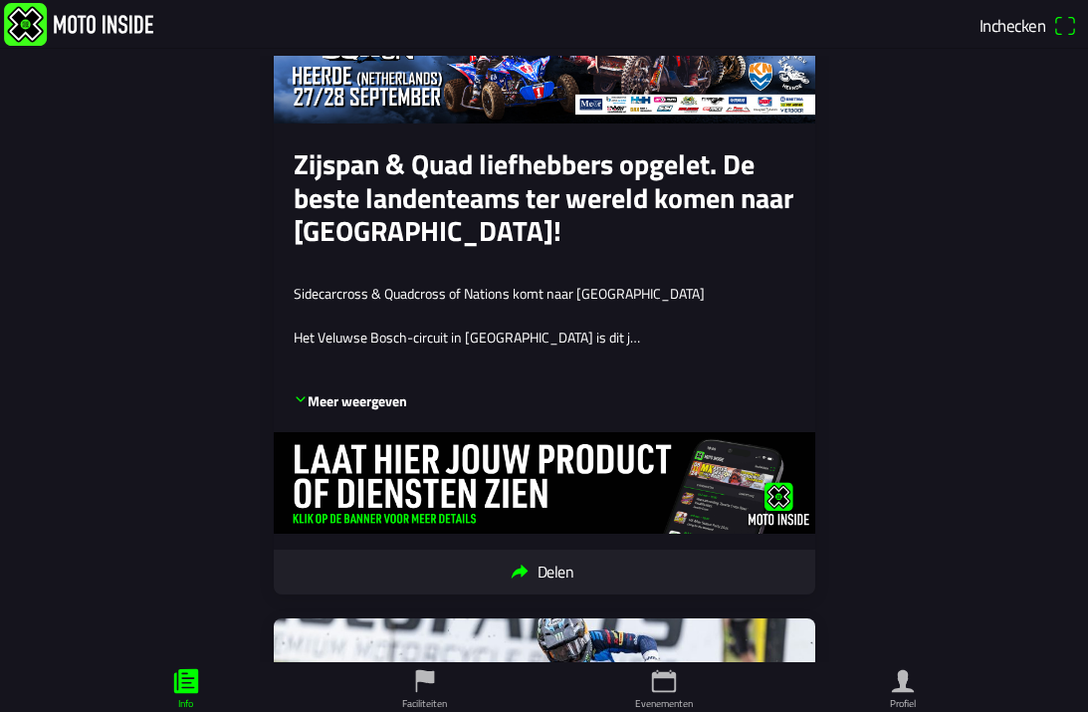 The height and width of the screenshot is (712, 1088). I want to click on ion-icon: arrow down, so click(301, 399).